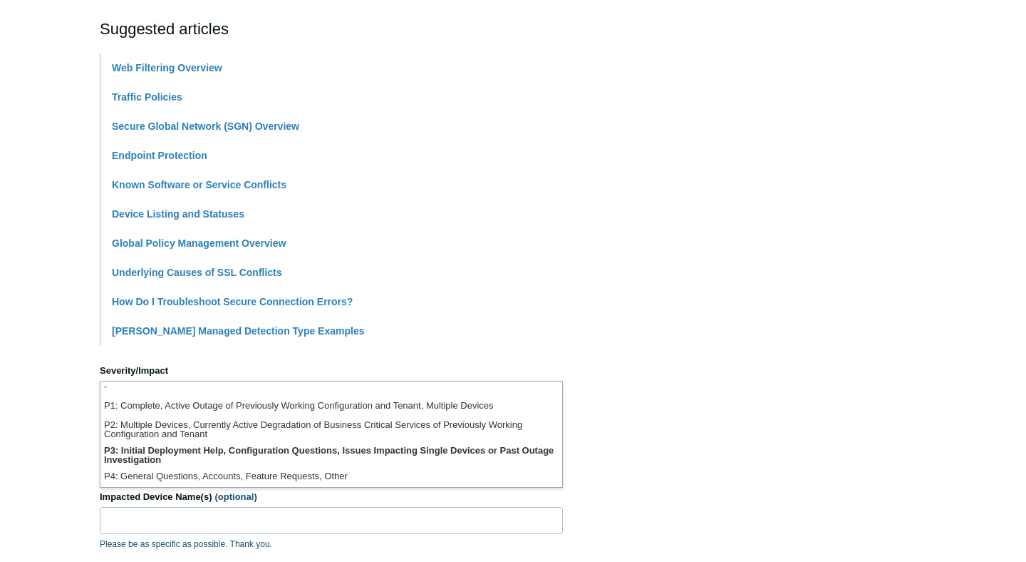 The image size is (1026, 562). Describe the element at coordinates (236, 496) in the screenshot. I see `span: (optional)` at that location.